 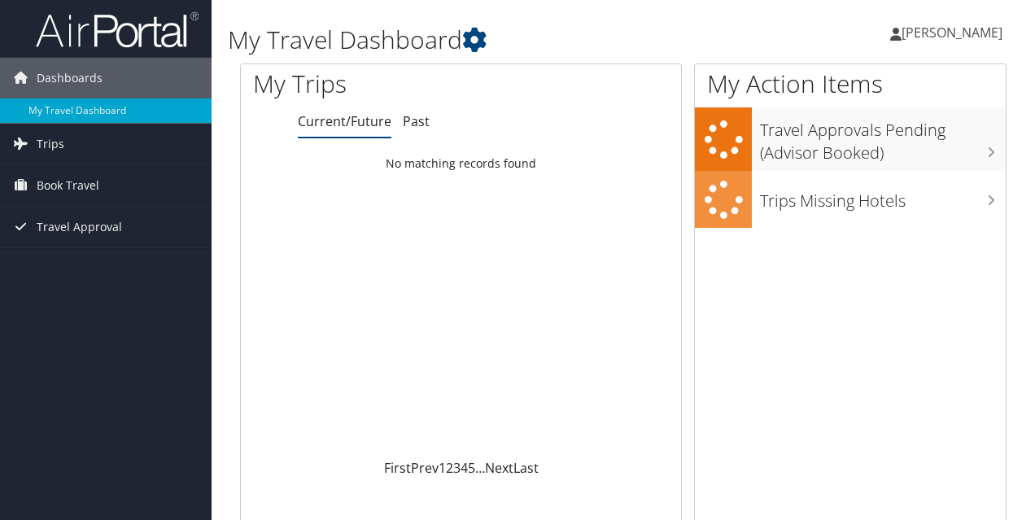 What do you see at coordinates (425, 468) in the screenshot?
I see `a: Prev` at bounding box center [425, 468].